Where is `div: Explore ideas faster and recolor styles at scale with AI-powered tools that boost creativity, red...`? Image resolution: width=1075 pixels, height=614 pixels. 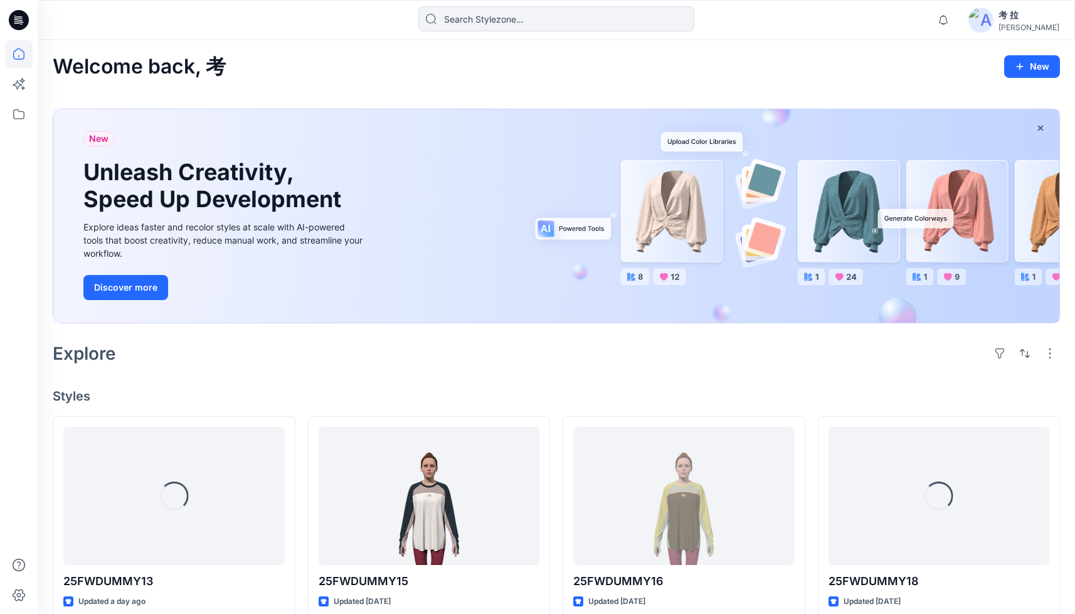 div: Explore ideas faster and recolor styles at scale with AI-powered tools that boost creativity, red... is located at coordinates (225, 240).